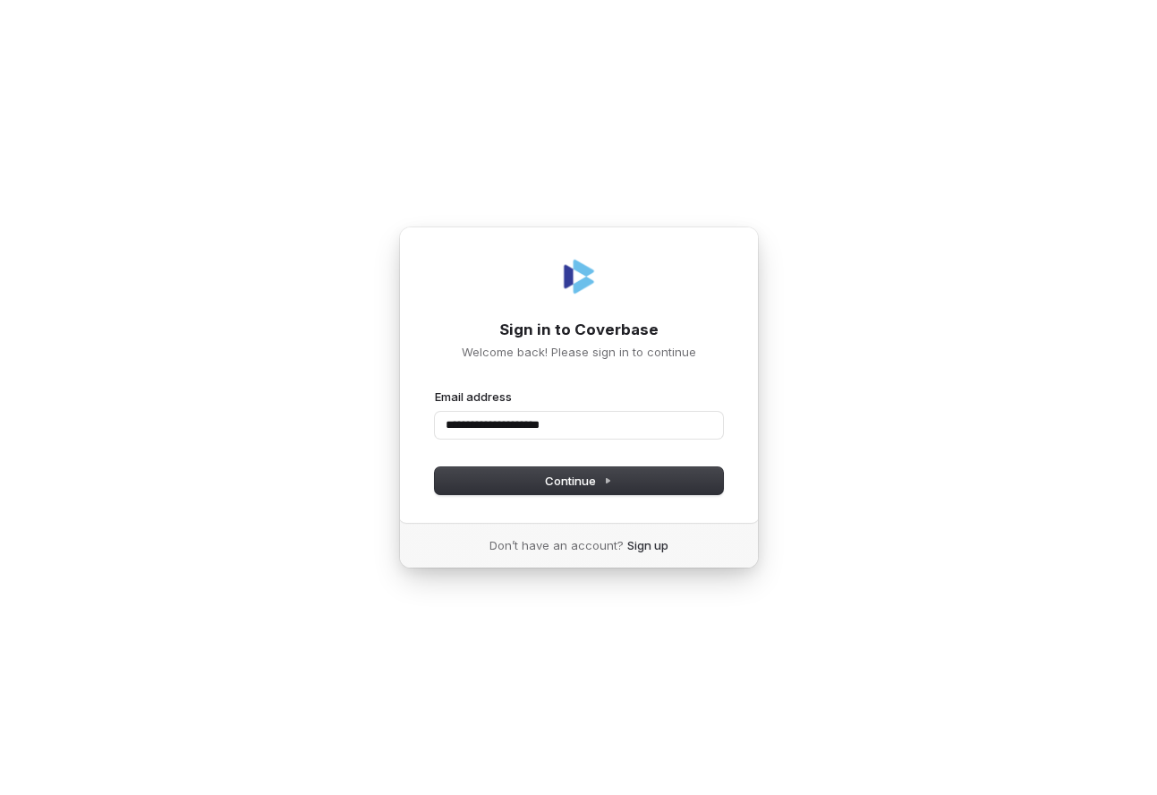 This screenshot has height=795, width=1157. I want to click on img: Coverbase, so click(579, 277).